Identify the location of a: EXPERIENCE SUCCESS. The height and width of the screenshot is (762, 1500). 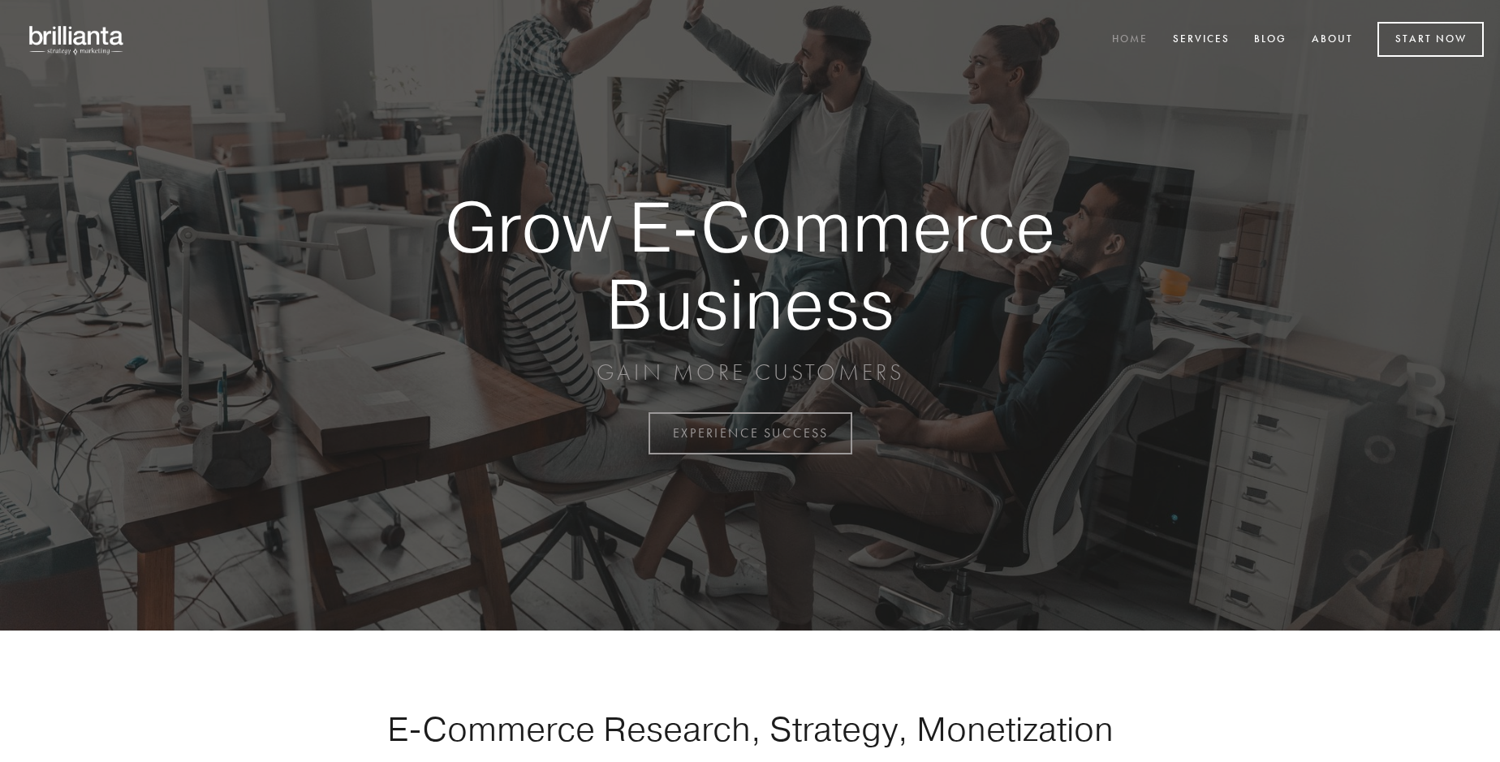
(750, 433).